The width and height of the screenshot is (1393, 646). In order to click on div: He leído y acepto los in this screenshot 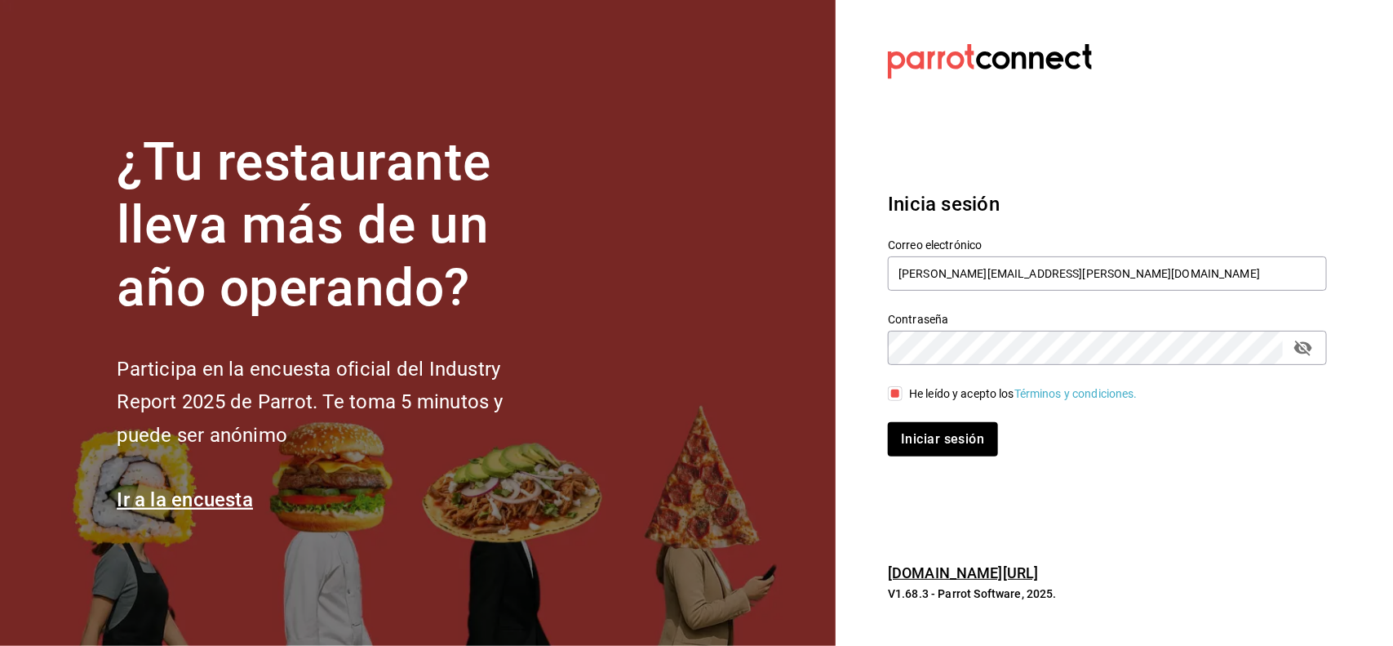, I will do `click(1024, 393)`.